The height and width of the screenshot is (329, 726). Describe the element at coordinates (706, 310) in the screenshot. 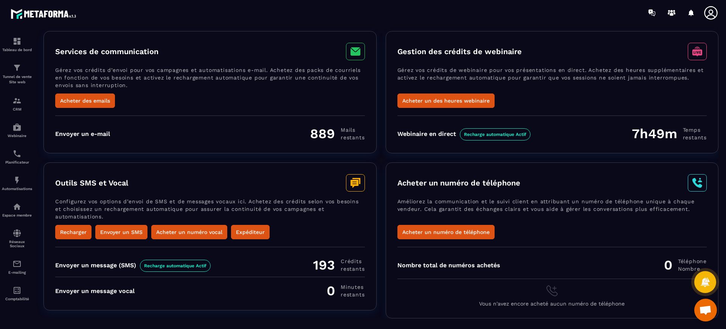

I see `div: Ouvrir le chat` at that location.